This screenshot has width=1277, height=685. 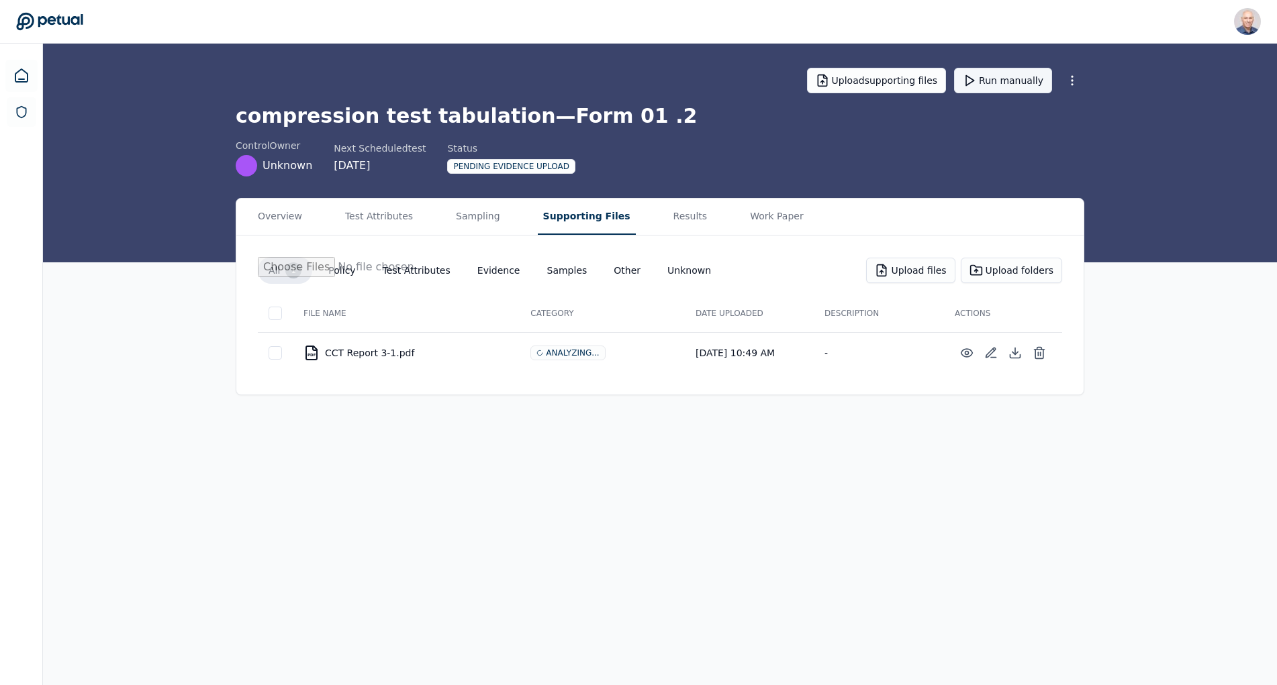 What do you see at coordinates (293, 271) in the screenshot?
I see `div: 1` at bounding box center [293, 271].